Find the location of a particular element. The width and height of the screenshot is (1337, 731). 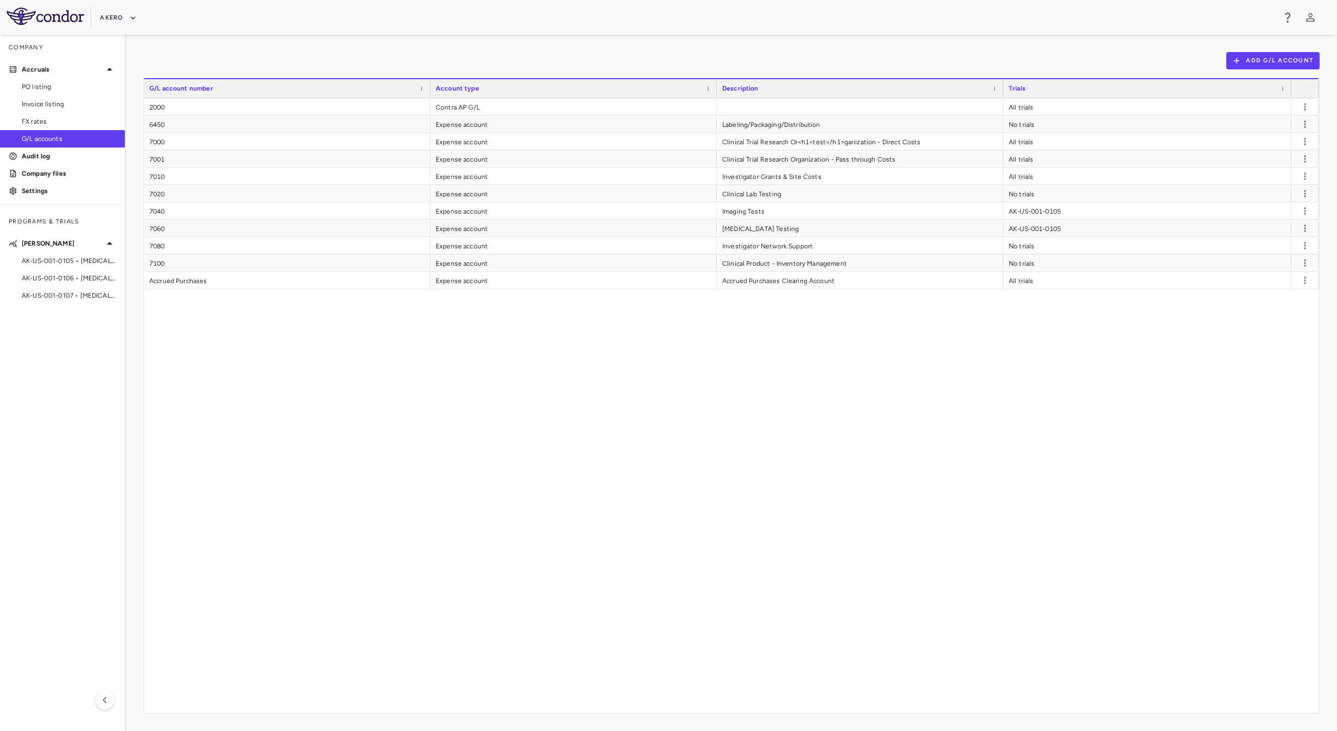

div: Investigator Grants & Site Costs is located at coordinates (860, 176).